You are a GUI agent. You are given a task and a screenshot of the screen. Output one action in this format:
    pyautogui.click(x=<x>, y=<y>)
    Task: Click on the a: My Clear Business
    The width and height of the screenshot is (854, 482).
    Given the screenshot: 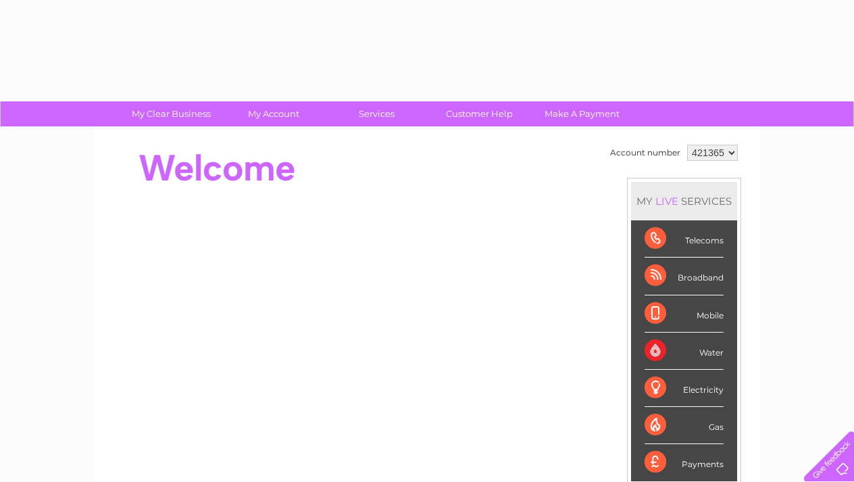 What is the action you would take?
    pyautogui.click(x=171, y=114)
    